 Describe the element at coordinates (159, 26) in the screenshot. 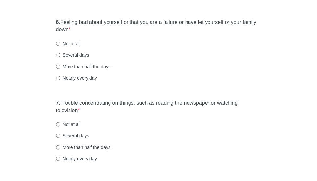

I see `label: Feeling bad about yourself or that you are a failure or have let yourself or your family down` at that location.